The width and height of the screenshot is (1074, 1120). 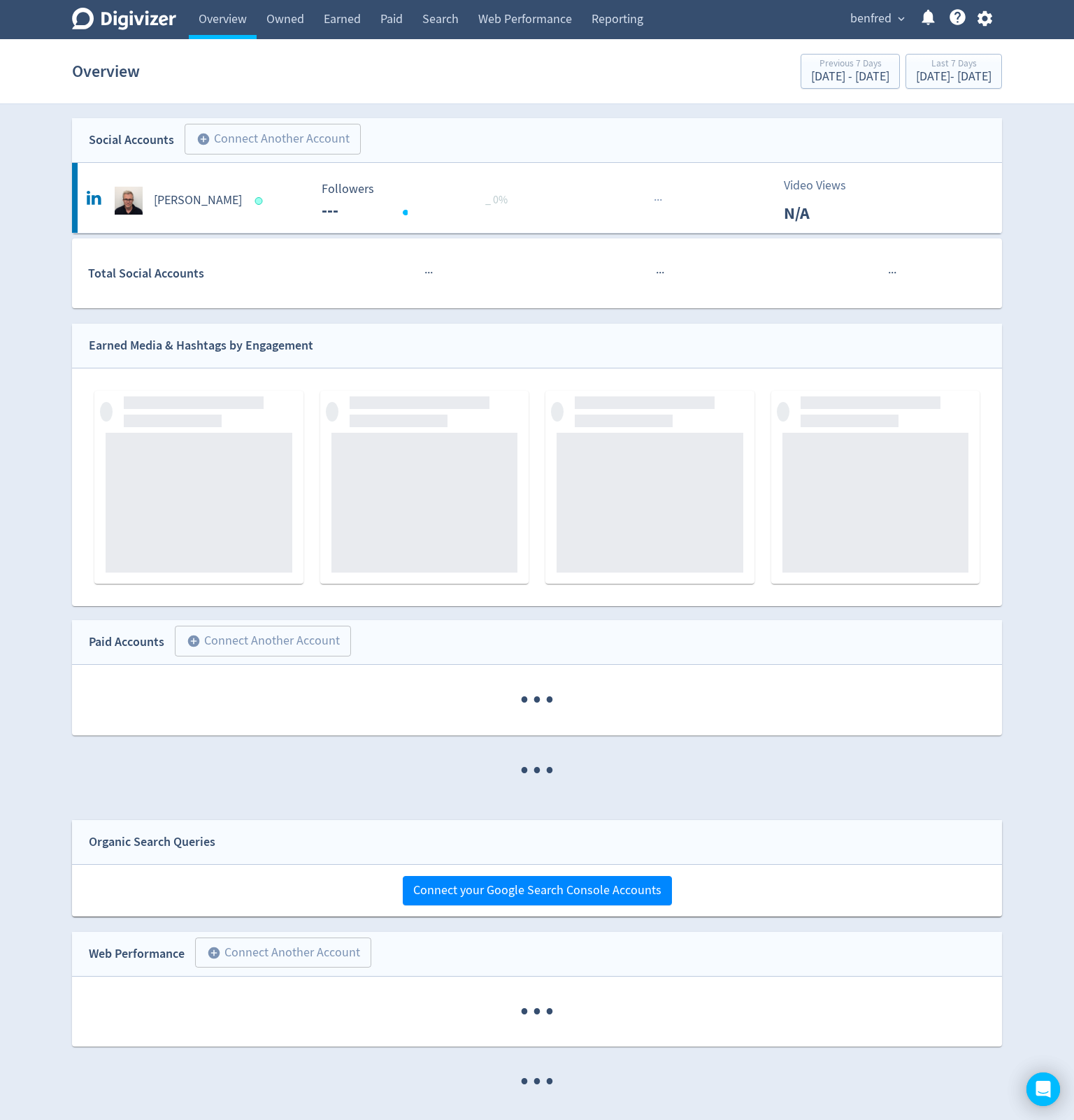 I want to click on button: benfred, so click(x=876, y=19).